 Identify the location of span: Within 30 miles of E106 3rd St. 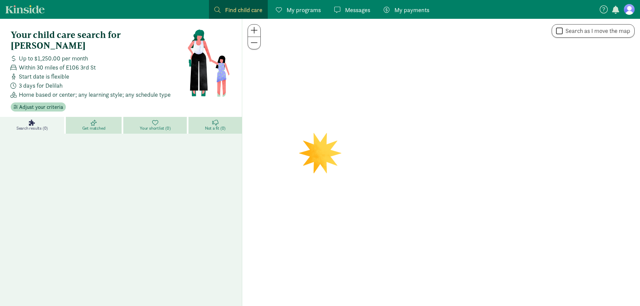
(57, 67).